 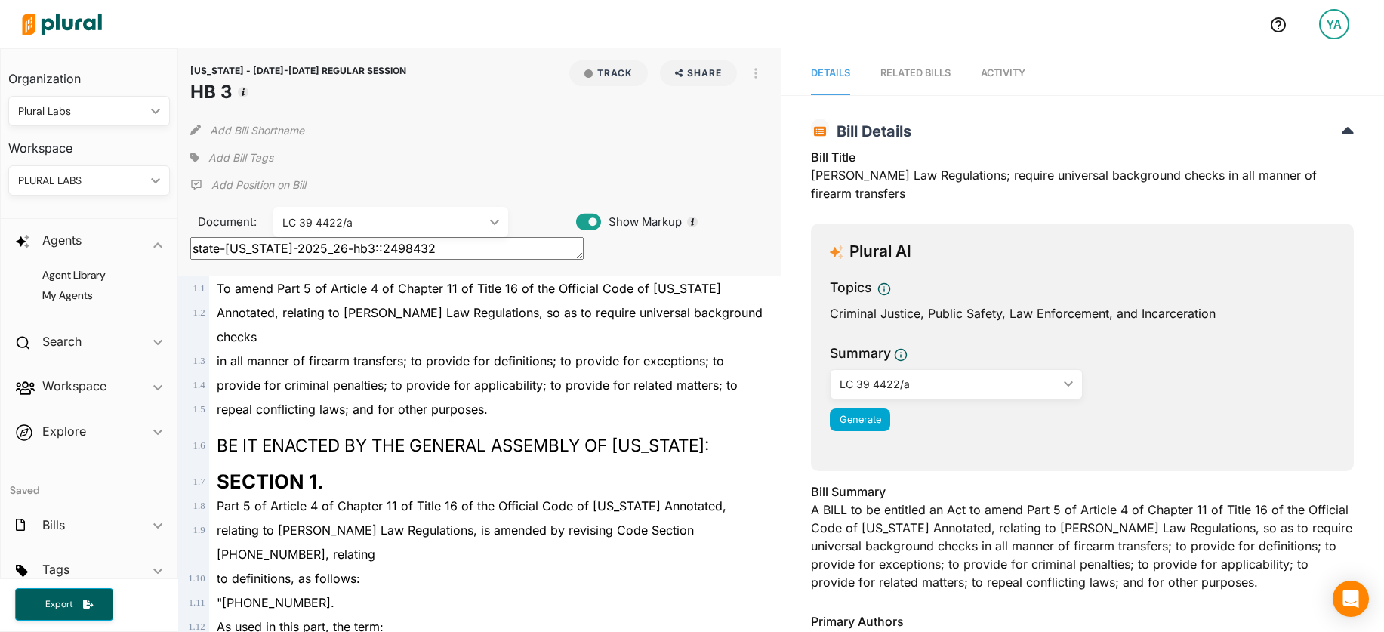 What do you see at coordinates (89, 73) in the screenshot?
I see `h3: Organization` at bounding box center [89, 73].